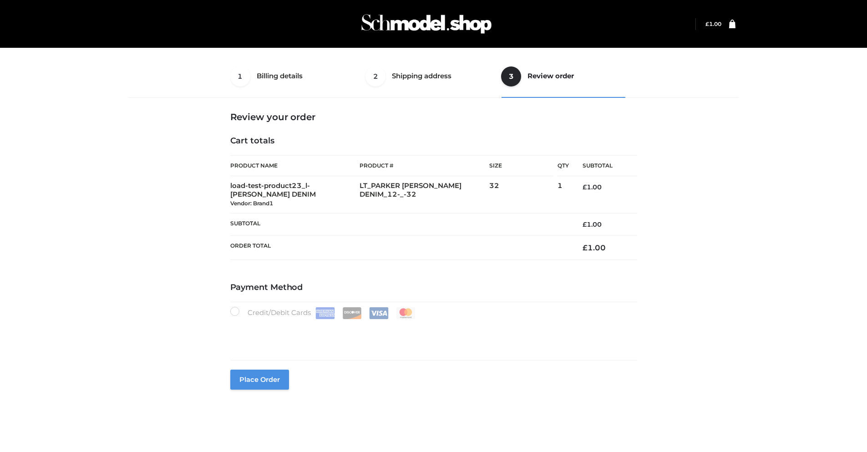  I want to click on h4: Payment Method, so click(434, 288).